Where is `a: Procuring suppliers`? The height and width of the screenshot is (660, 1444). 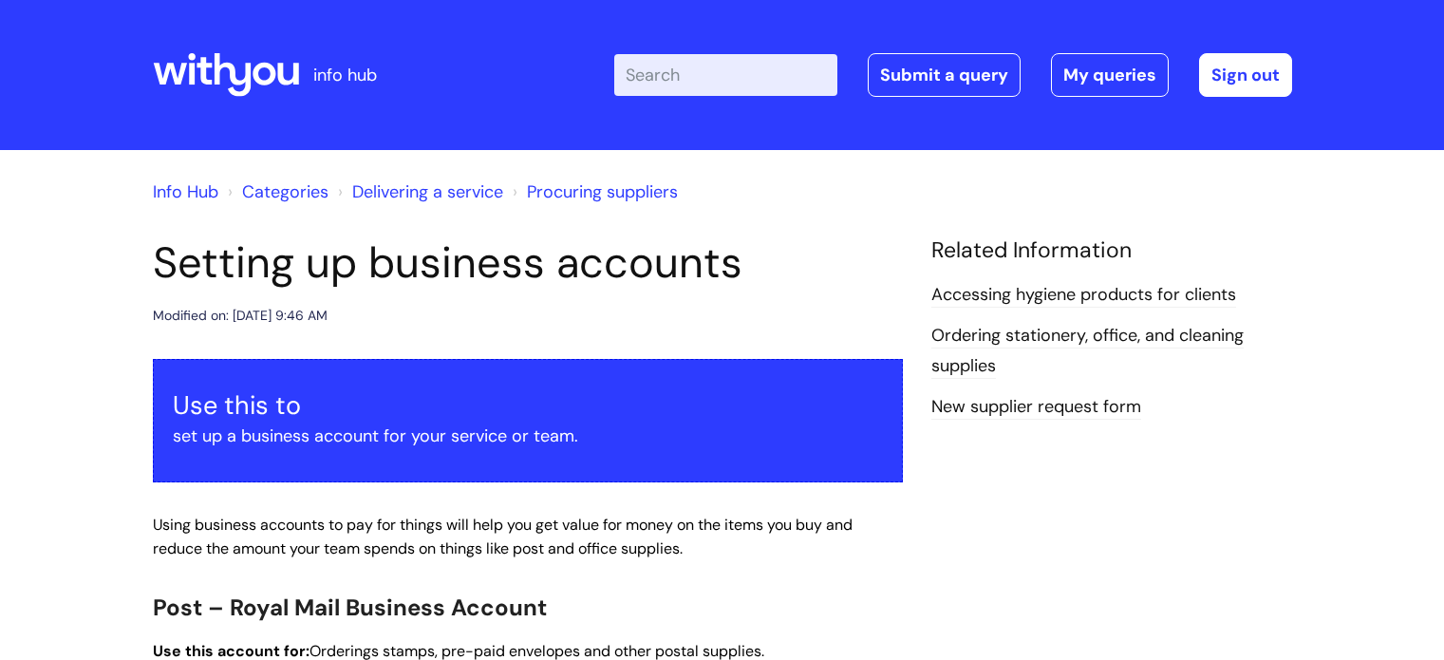
a: Procuring suppliers is located at coordinates (602, 192).